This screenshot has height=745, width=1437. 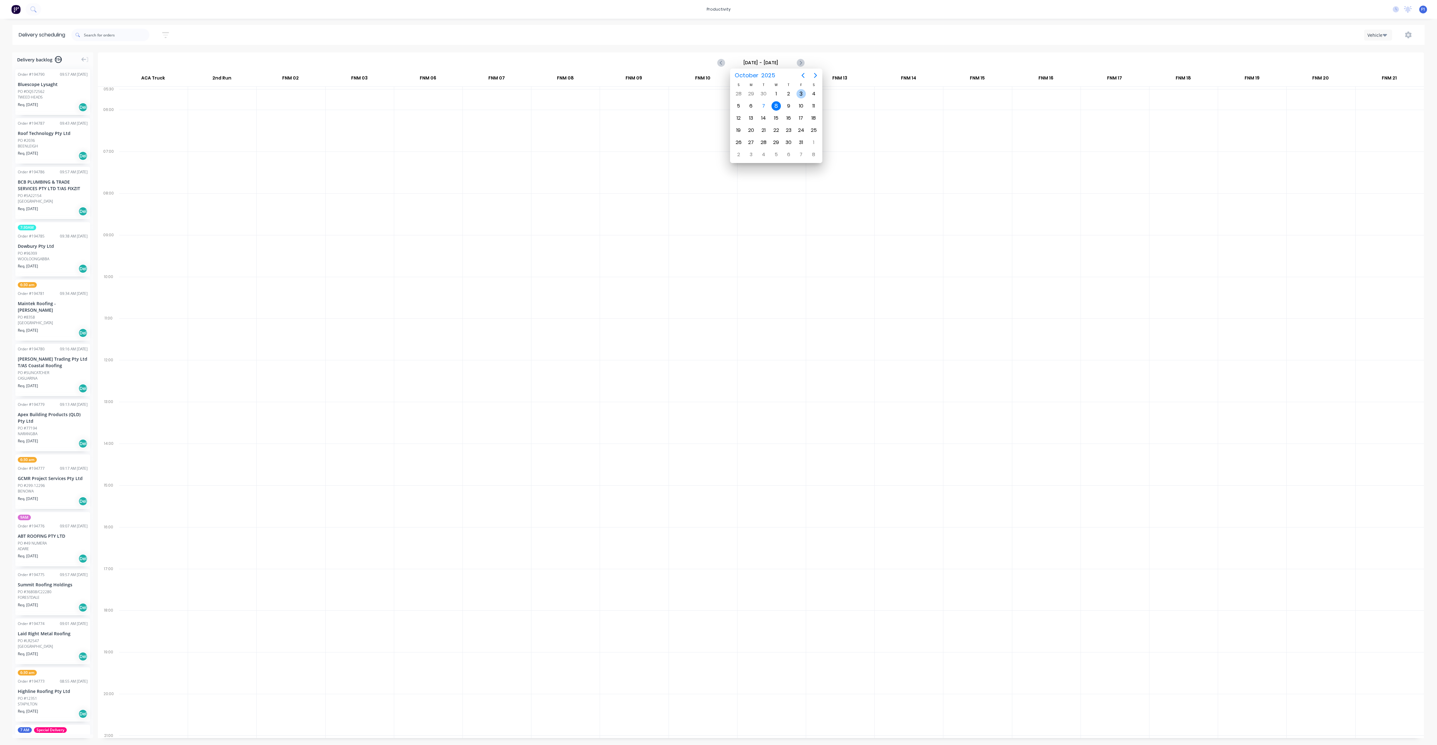 What do you see at coordinates (42, 35) in the screenshot?
I see `div: Delivery scheduling` at bounding box center [42, 35].